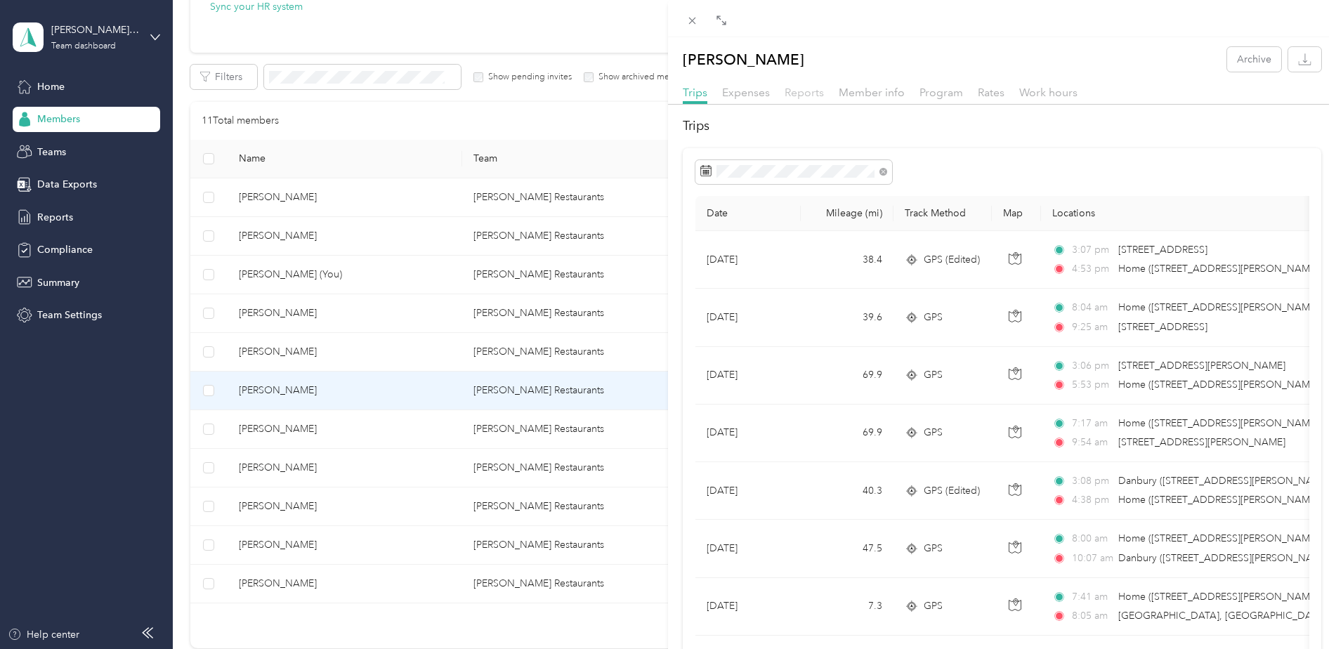 The image size is (1336, 649). I want to click on span: Reports, so click(804, 92).